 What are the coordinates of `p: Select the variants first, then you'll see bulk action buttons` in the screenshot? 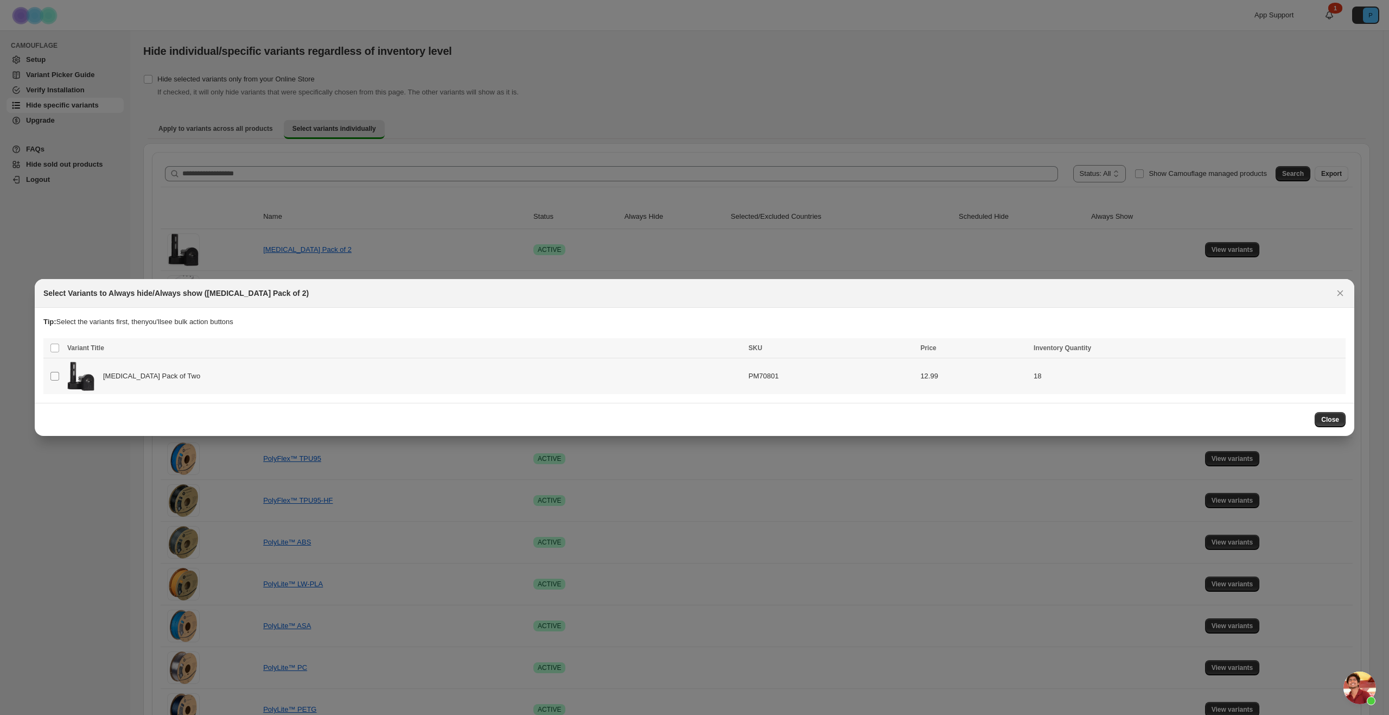 It's located at (694, 322).